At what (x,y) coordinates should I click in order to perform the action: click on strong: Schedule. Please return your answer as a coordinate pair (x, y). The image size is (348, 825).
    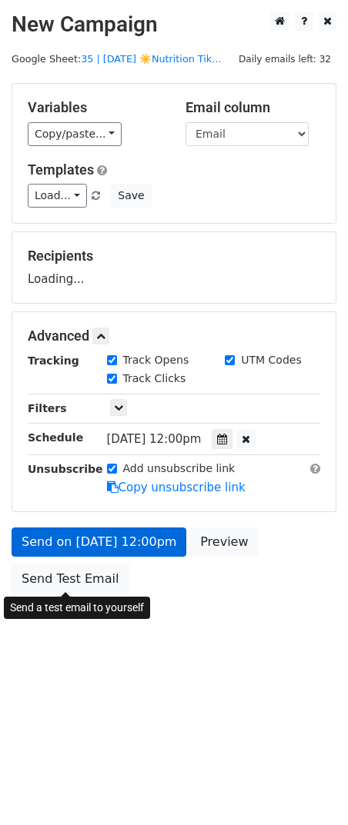
    Looking at the image, I should click on (55, 437).